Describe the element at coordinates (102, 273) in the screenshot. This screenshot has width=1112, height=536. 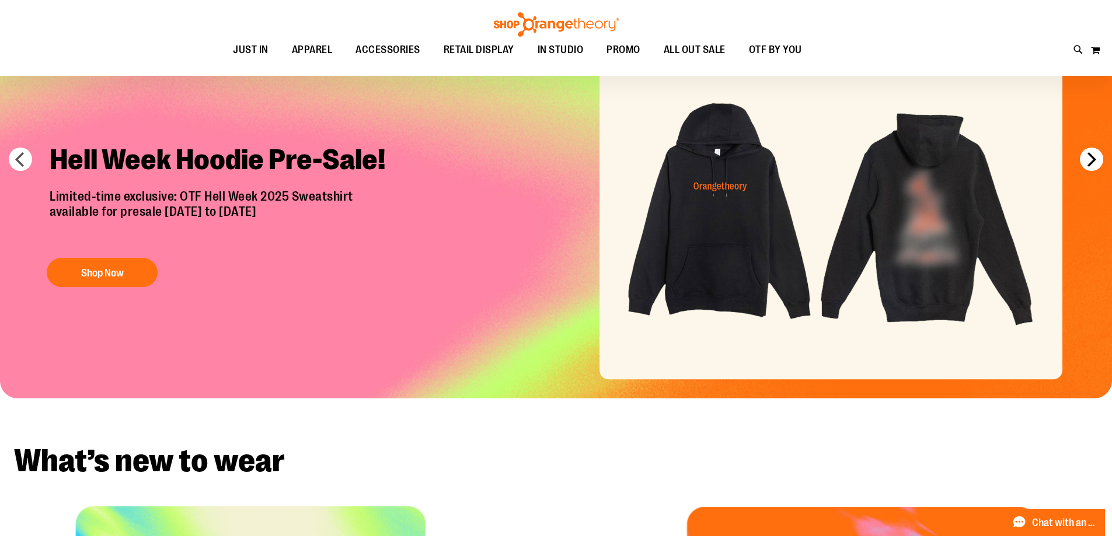
I see `button: Shop Now` at that location.